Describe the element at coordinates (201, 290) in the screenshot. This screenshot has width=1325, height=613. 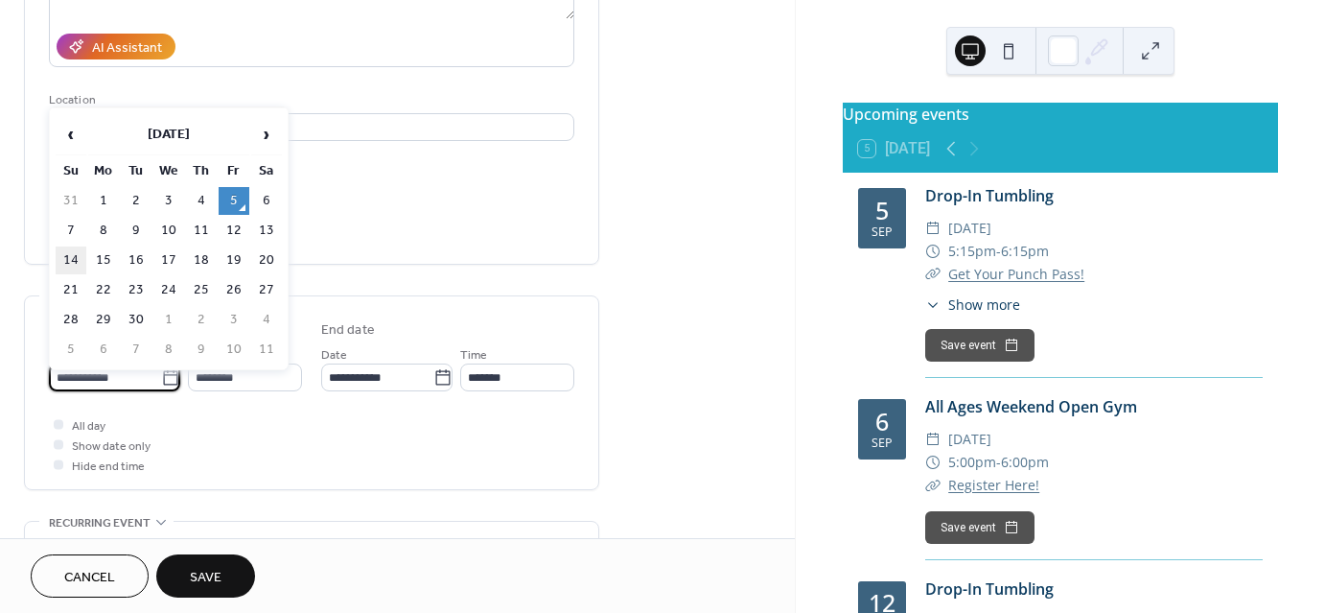
I see `td: 25` at that location.